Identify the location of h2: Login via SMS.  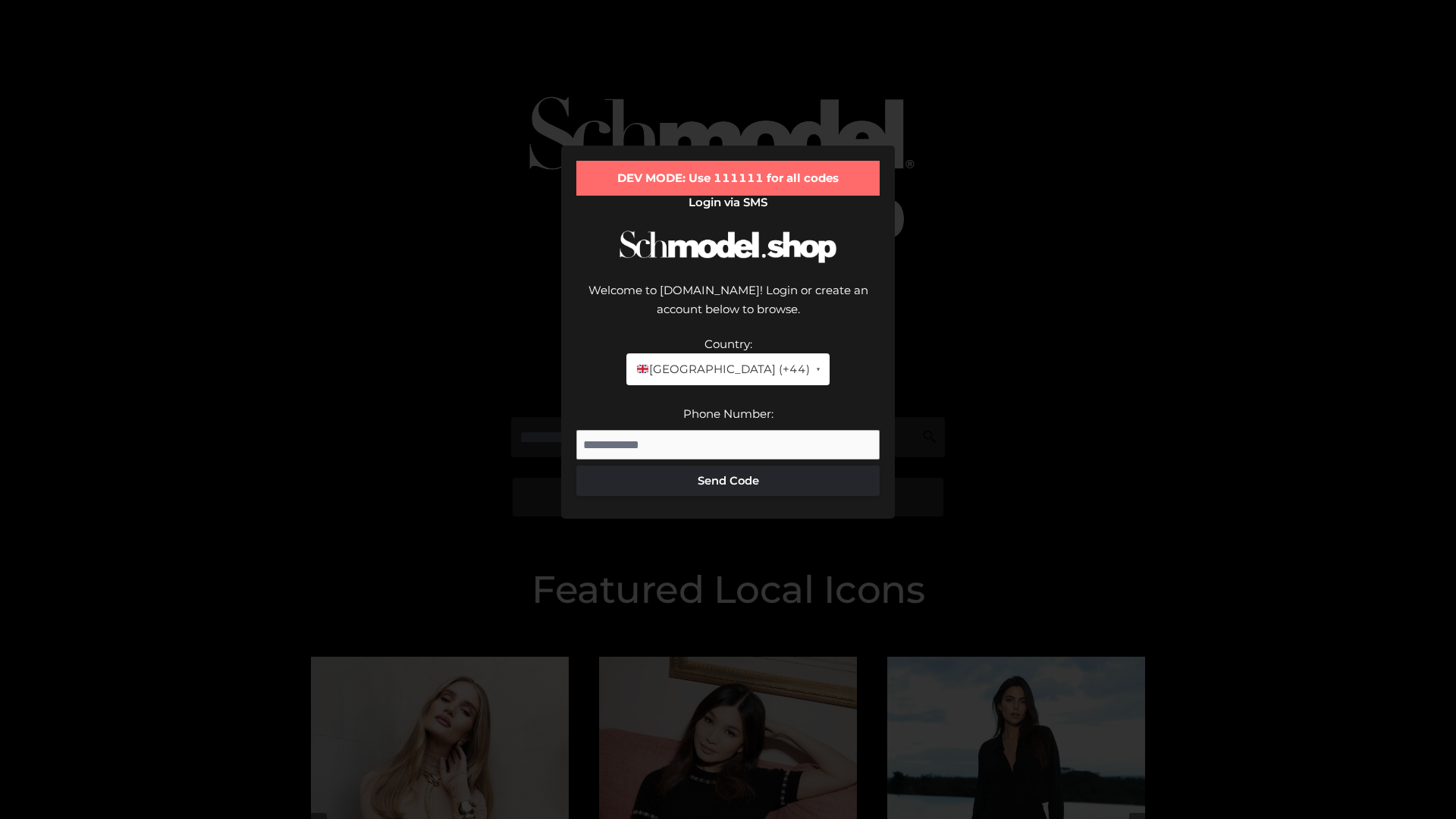
(728, 202).